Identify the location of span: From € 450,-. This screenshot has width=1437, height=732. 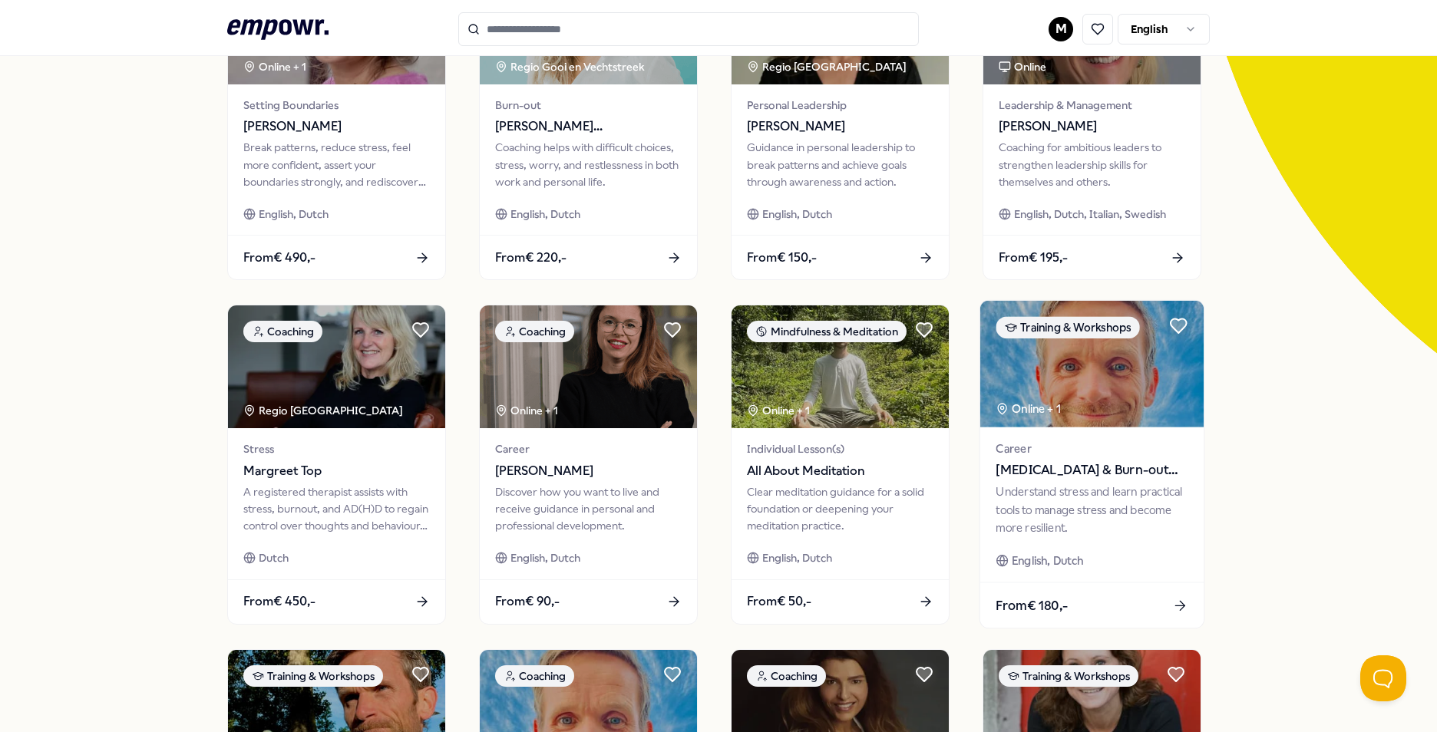
(279, 602).